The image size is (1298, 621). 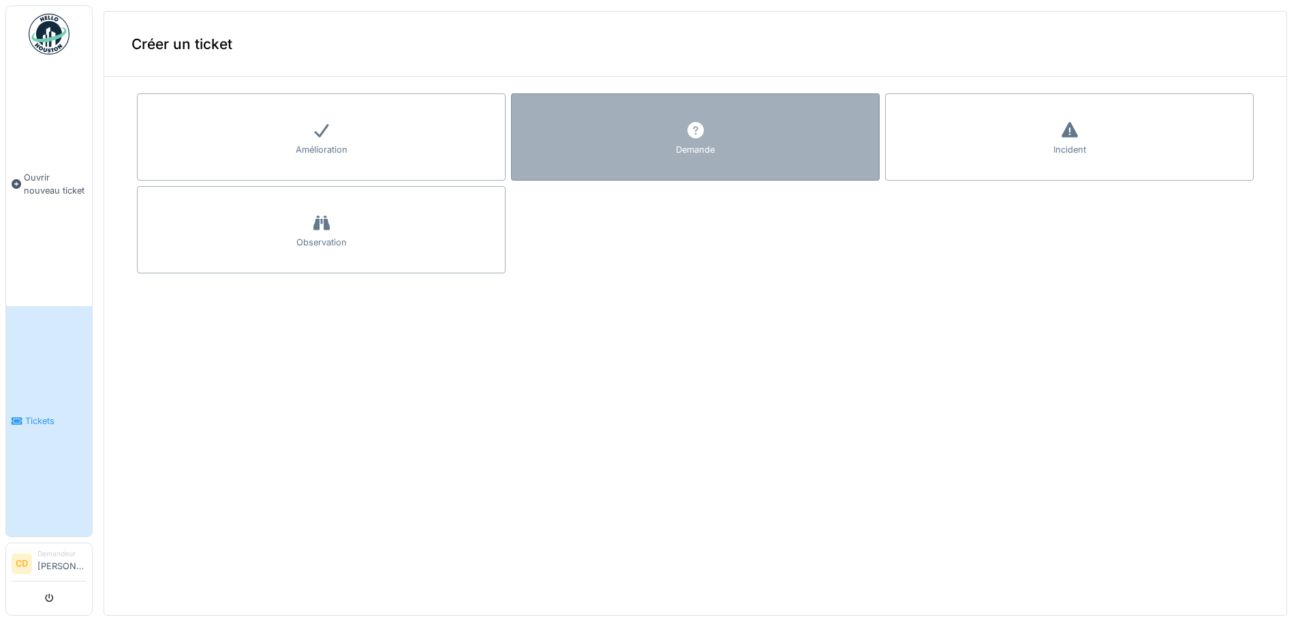 What do you see at coordinates (62, 553) in the screenshot?
I see `div: Demandeur` at bounding box center [62, 553].